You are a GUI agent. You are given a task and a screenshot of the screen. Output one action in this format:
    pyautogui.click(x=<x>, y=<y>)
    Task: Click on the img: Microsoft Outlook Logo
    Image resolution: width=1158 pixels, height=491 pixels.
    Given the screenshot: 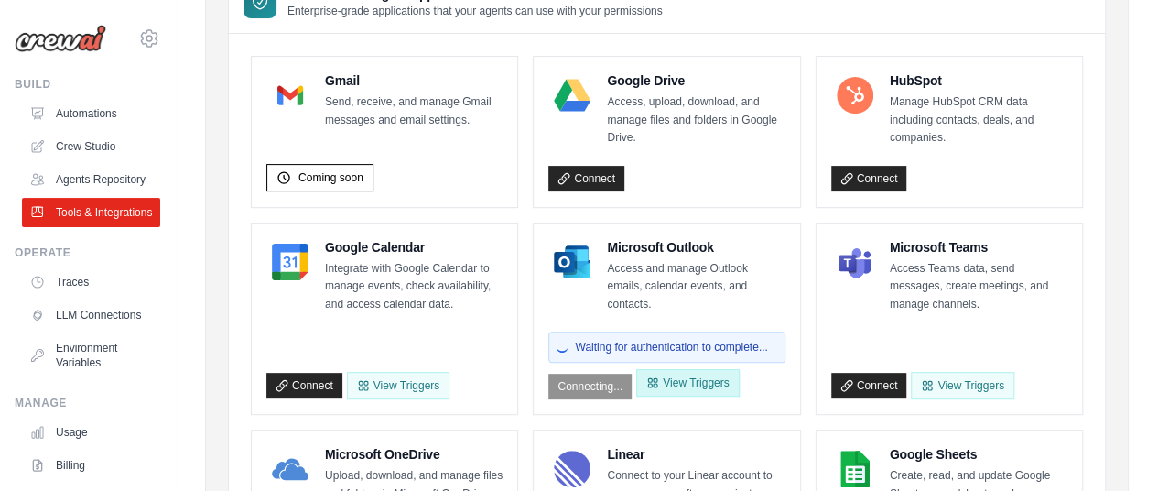 What is the action you would take?
    pyautogui.click(x=572, y=262)
    